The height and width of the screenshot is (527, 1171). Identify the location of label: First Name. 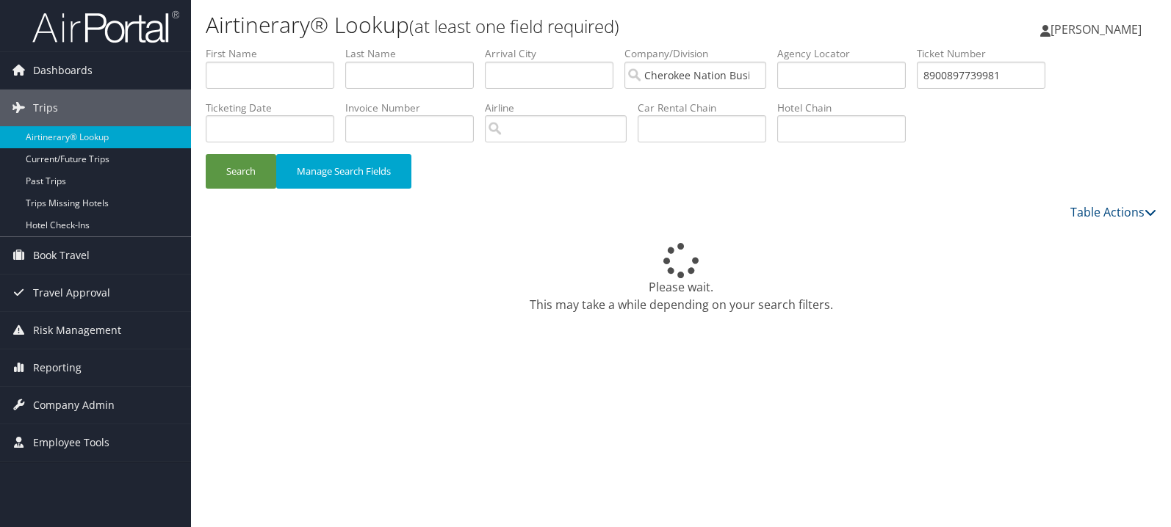
(275, 54).